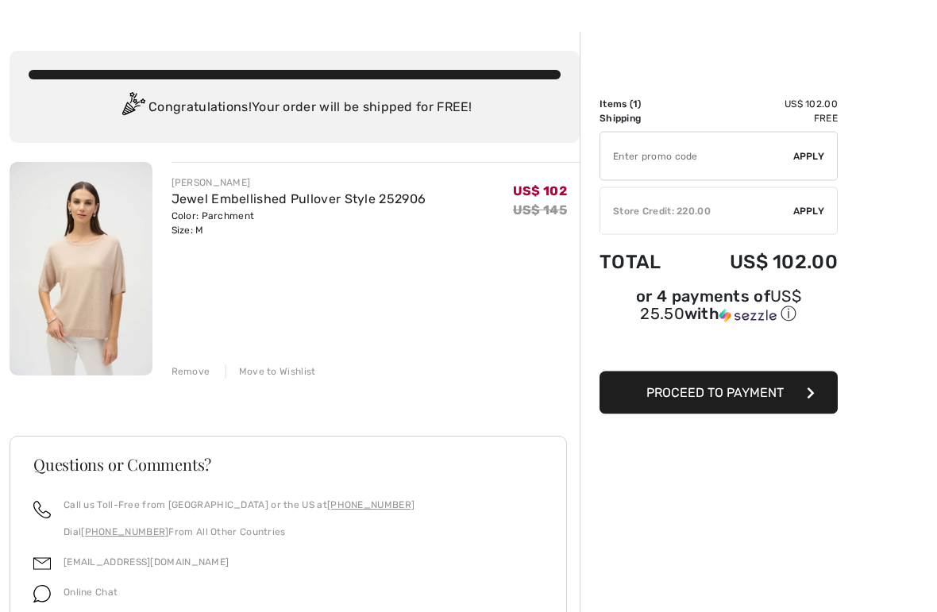  I want to click on span: US$ 102, so click(540, 191).